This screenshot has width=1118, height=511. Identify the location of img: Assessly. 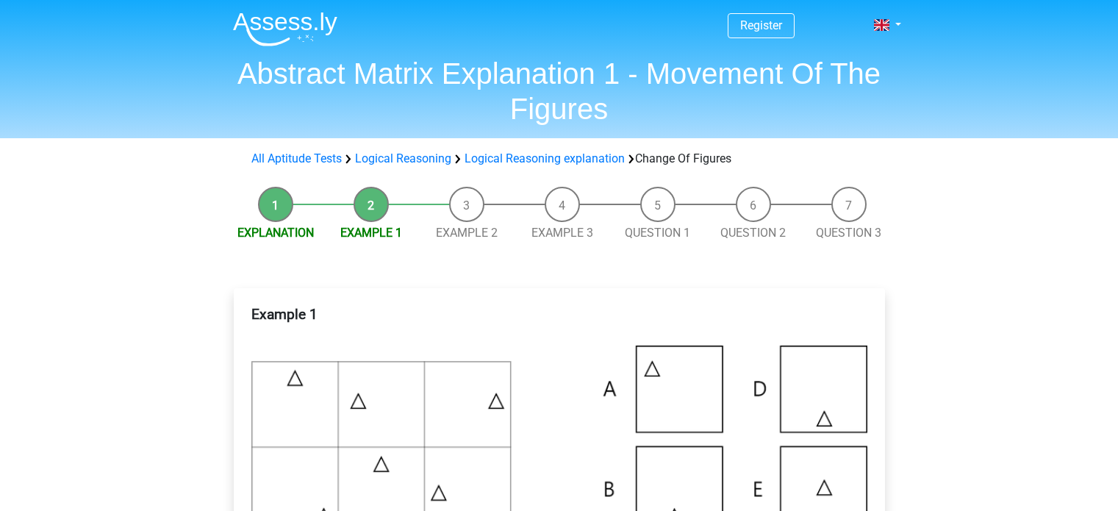
(285, 29).